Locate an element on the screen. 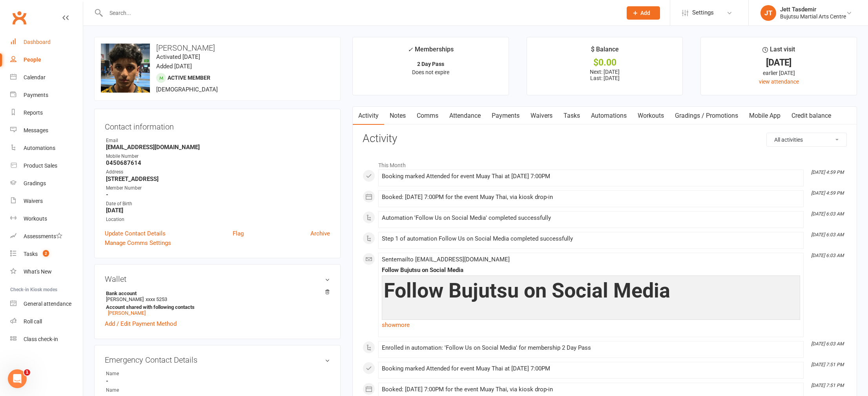 The height and width of the screenshot is (396, 868). a: Gradings is located at coordinates (46, 183).